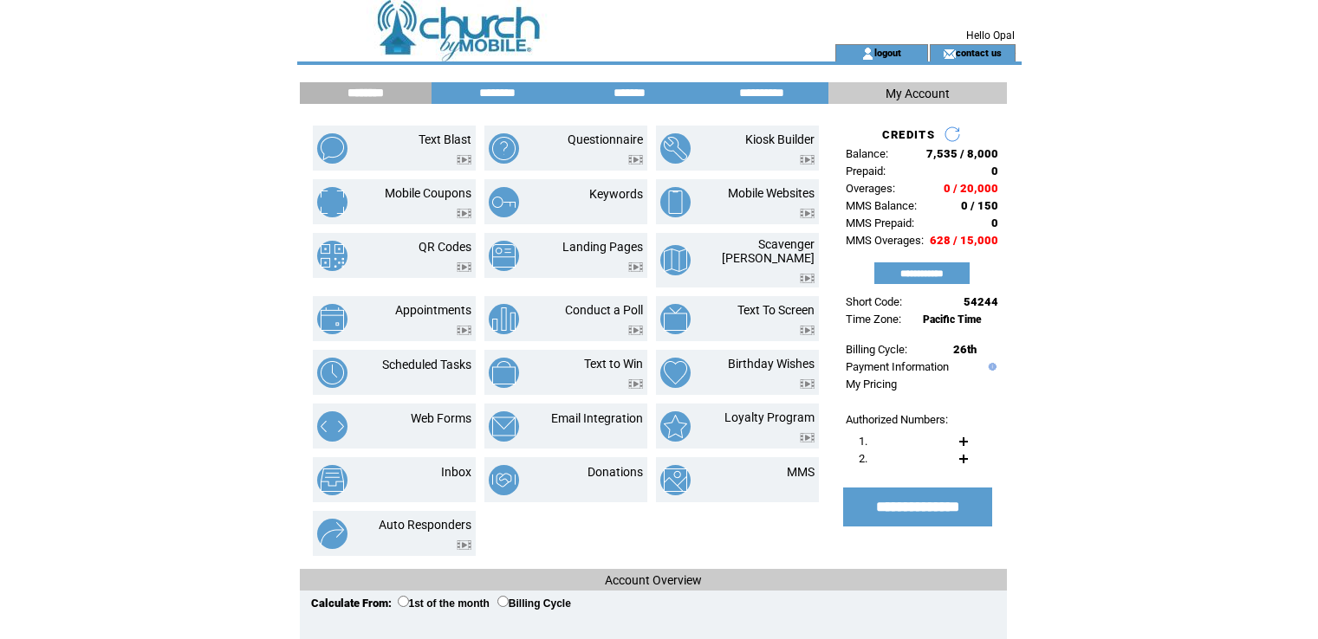  What do you see at coordinates (503, 426) in the screenshot?
I see `img: email-integration.png` at bounding box center [503, 426].